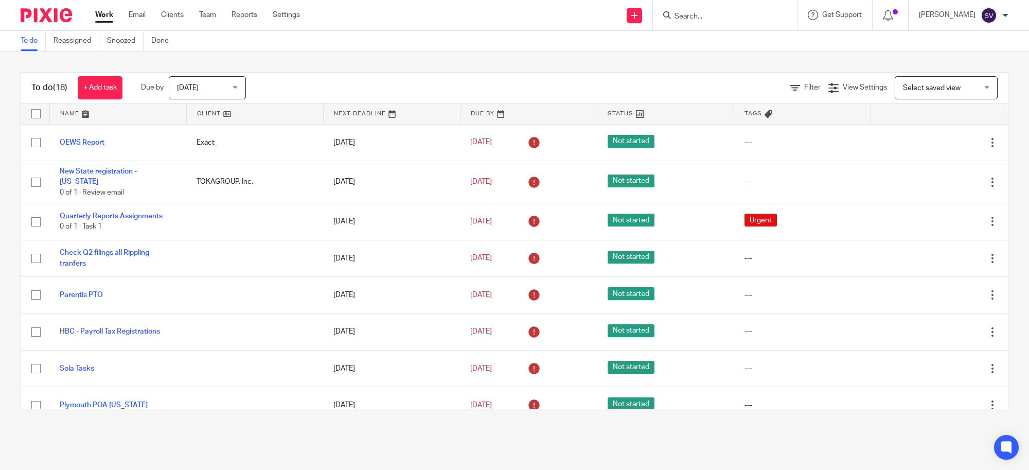  Describe the element at coordinates (46, 15) in the screenshot. I see `img: Pixie` at that location.